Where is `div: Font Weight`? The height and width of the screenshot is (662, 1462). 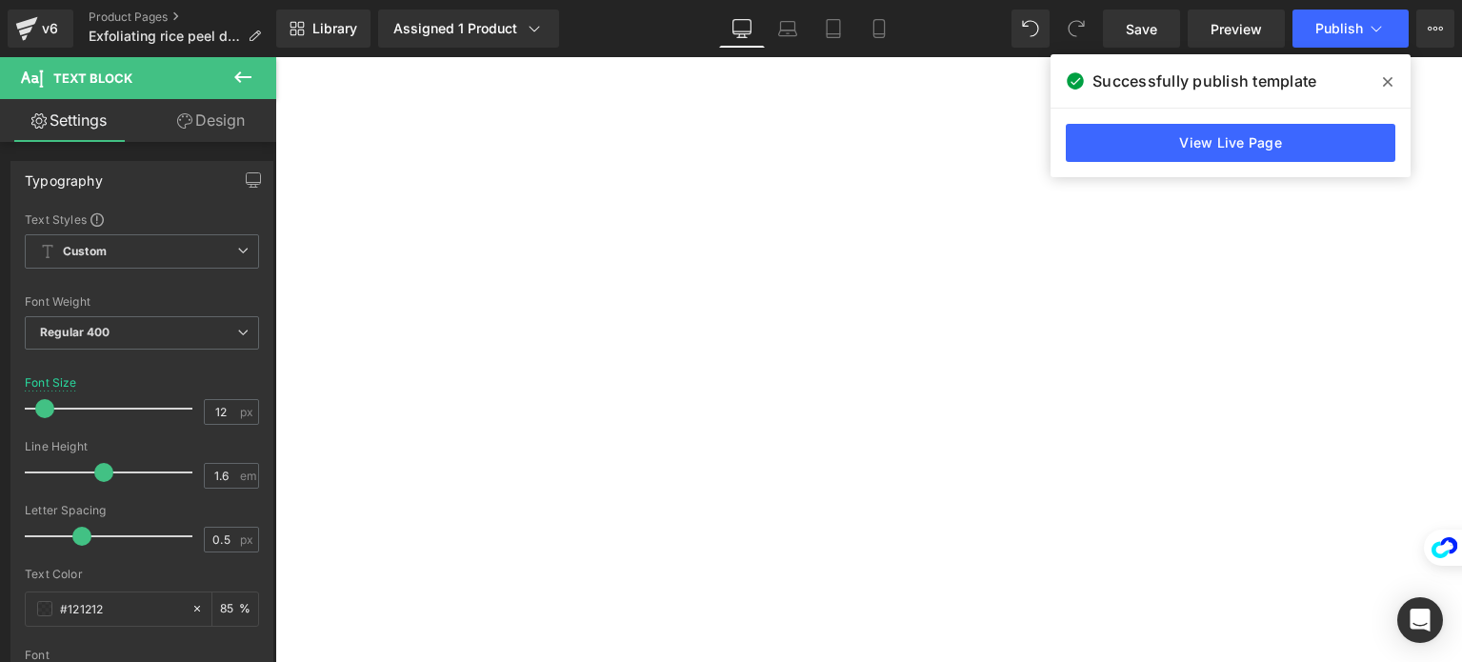 div: Font Weight is located at coordinates (142, 302).